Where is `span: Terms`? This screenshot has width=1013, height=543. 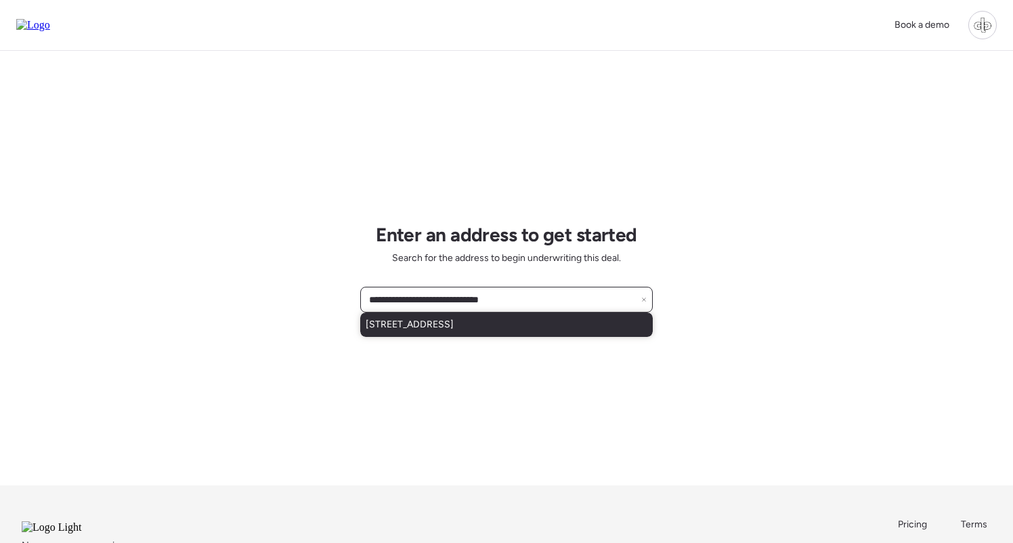
span: Terms is located at coordinates (974, 524).